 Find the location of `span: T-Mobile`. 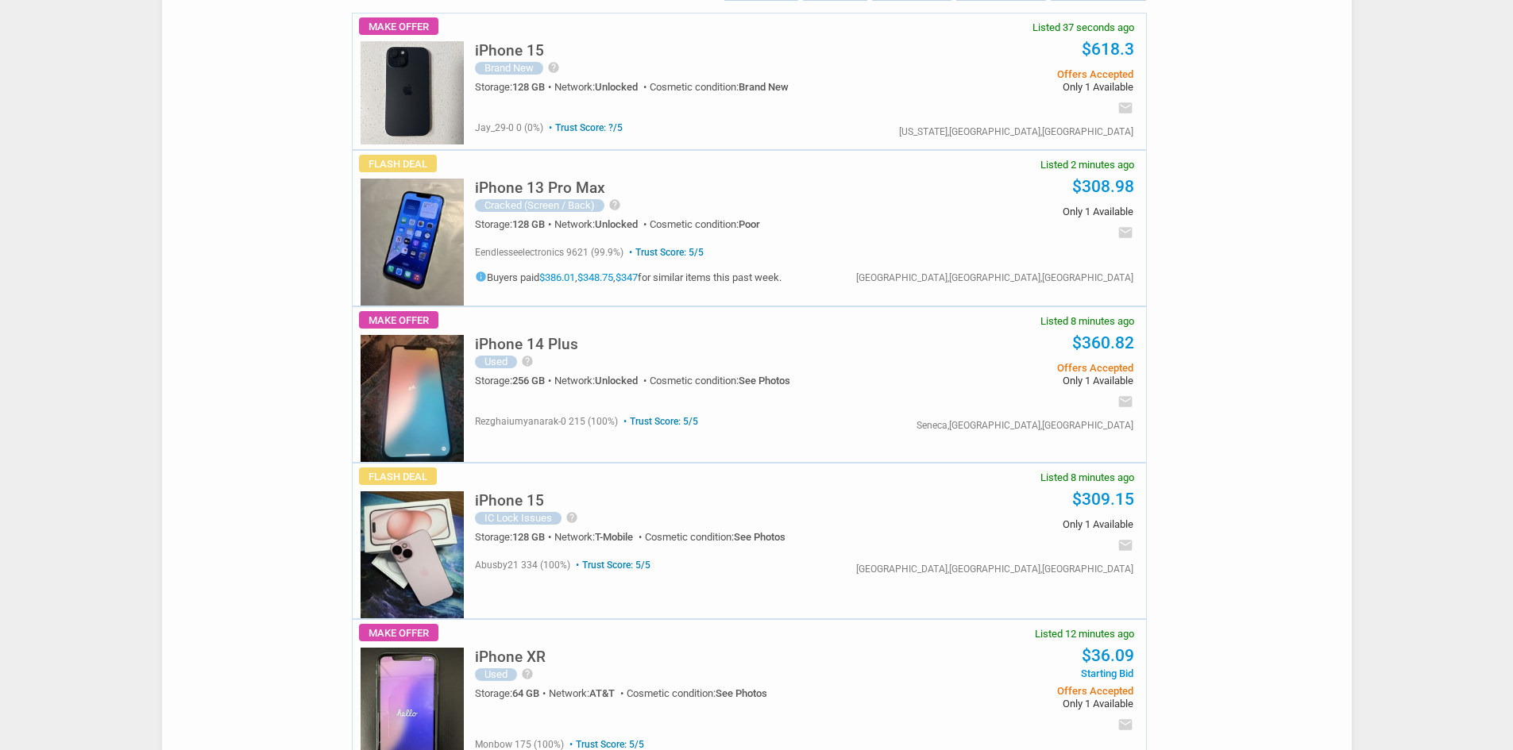

span: T-Mobile is located at coordinates (614, 537).